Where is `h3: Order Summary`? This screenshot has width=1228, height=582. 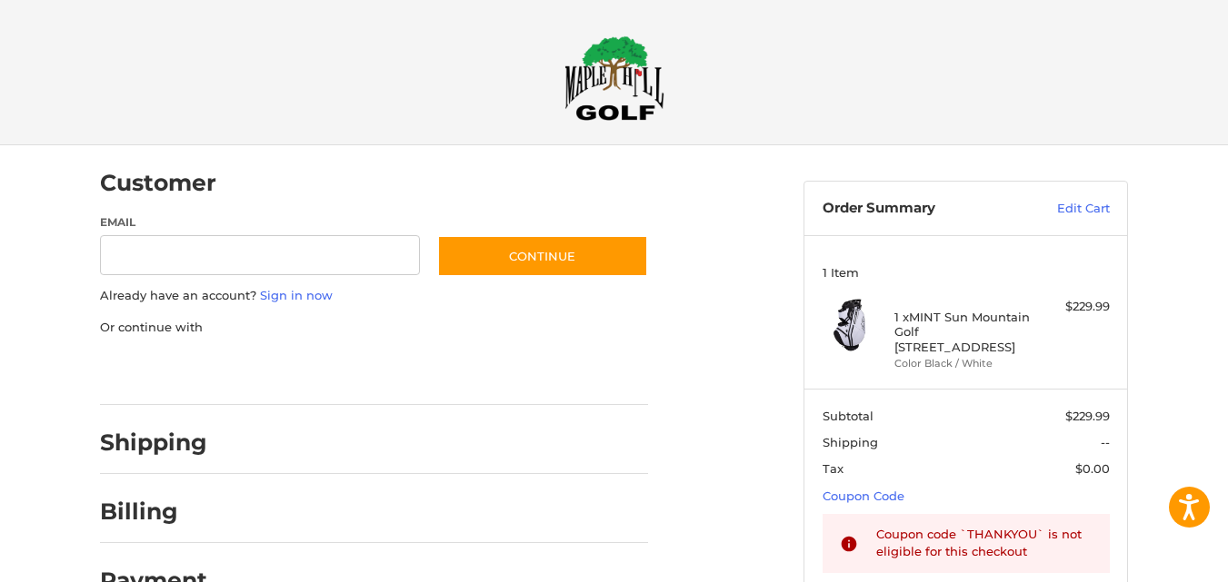 h3: Order Summary is located at coordinates (920, 209).